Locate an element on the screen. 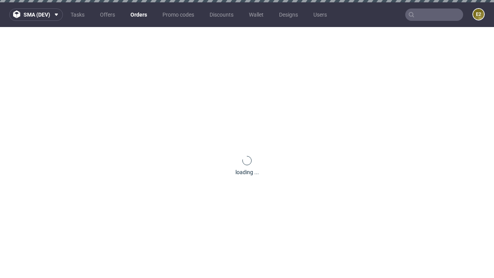 The image size is (494, 278). a: Users is located at coordinates (320, 15).